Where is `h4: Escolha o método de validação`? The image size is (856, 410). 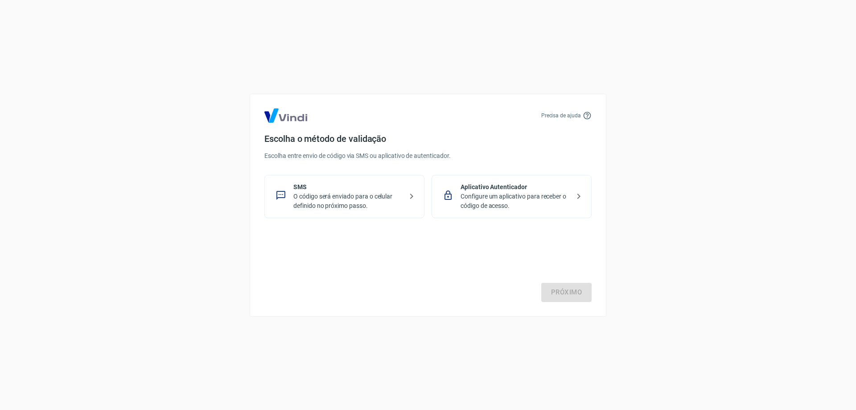 h4: Escolha o método de validação is located at coordinates (428, 139).